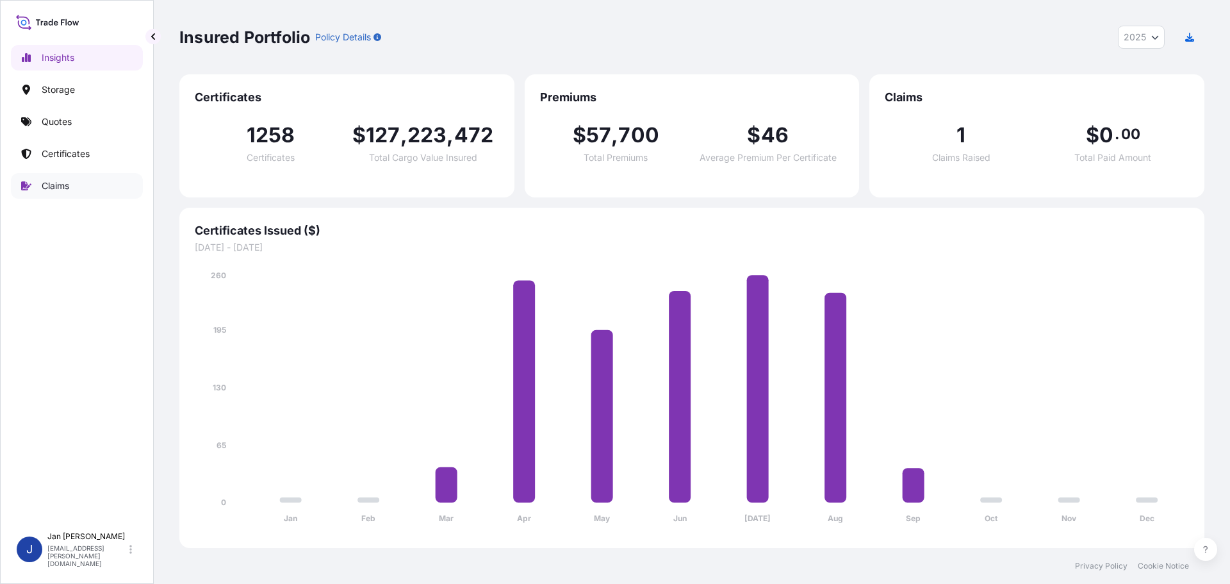  I want to click on p: Quotes, so click(56, 122).